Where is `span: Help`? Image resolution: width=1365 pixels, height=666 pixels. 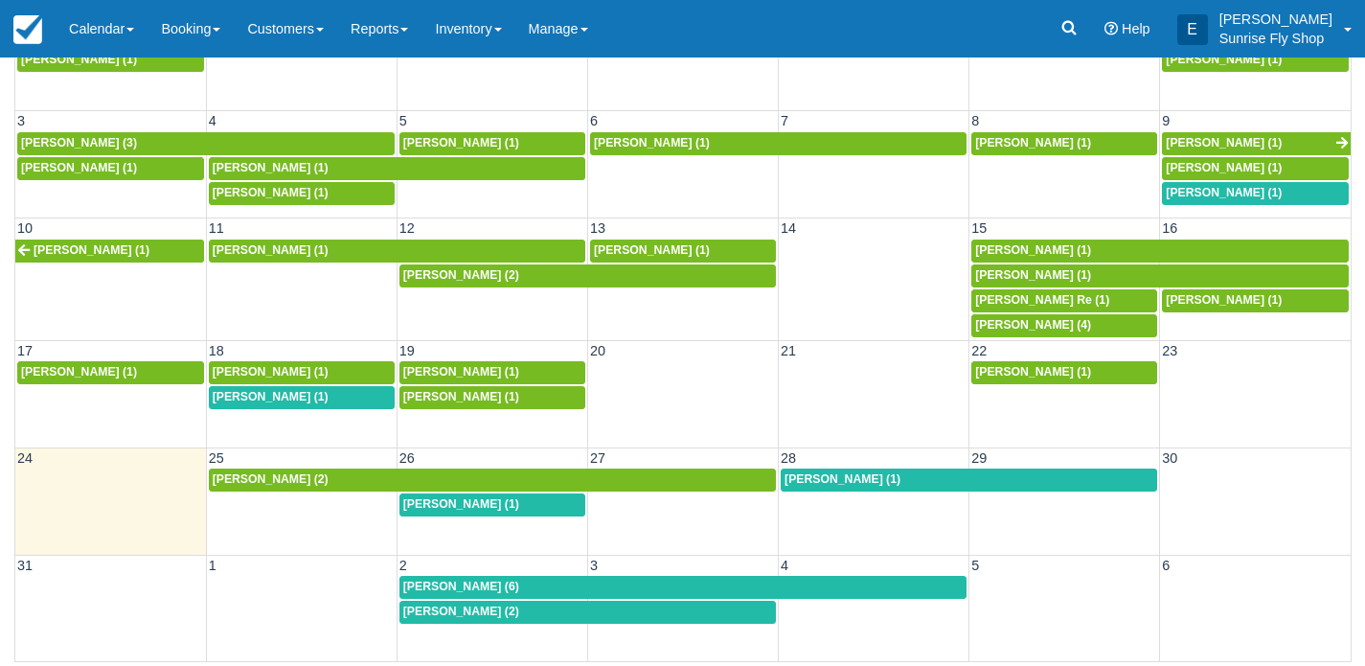
span: Help is located at coordinates (1136, 29).